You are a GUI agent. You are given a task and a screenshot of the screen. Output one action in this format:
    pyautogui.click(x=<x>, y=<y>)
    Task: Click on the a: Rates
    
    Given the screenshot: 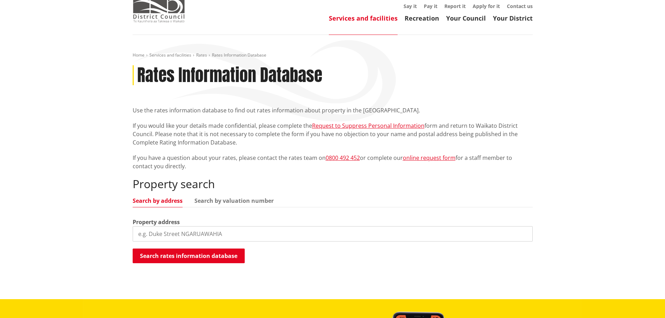 What is the action you would take?
    pyautogui.click(x=201, y=55)
    